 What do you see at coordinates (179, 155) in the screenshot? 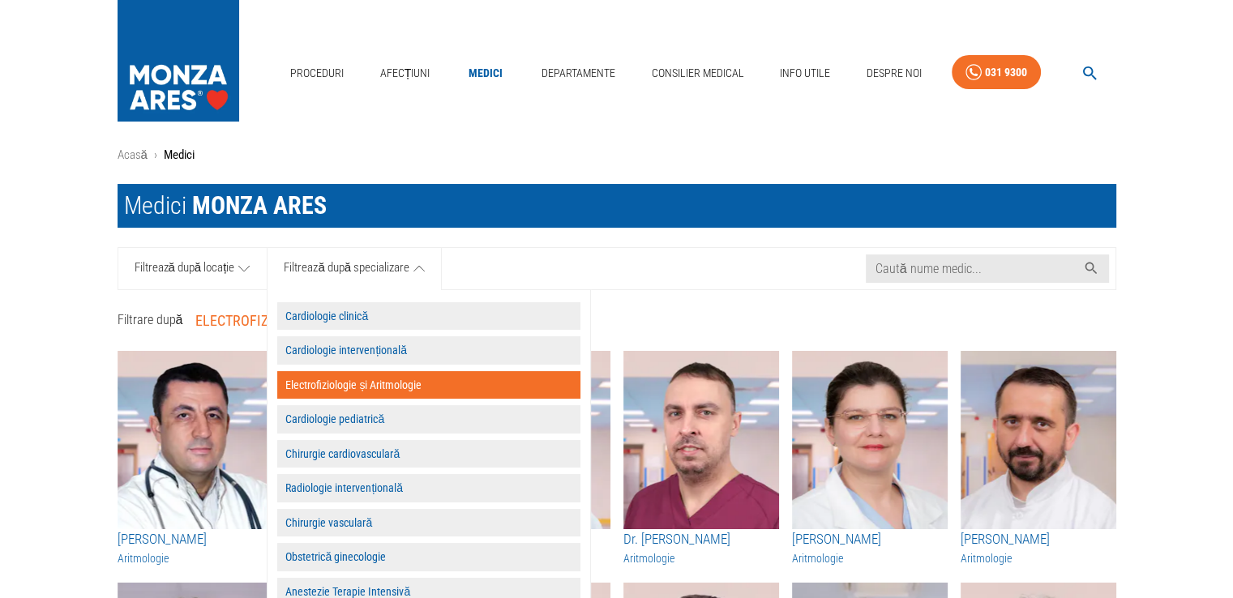
I see `p: Medici` at bounding box center [179, 155].